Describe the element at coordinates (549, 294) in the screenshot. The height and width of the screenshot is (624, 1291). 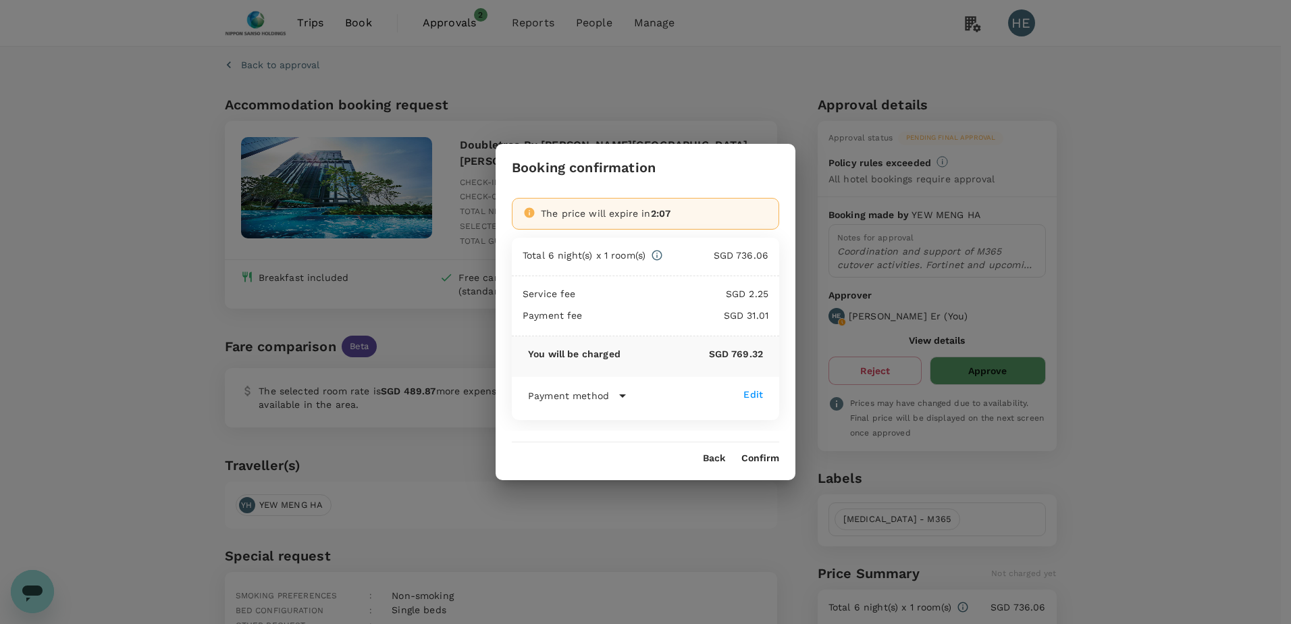
I see `p: Service fee` at that location.